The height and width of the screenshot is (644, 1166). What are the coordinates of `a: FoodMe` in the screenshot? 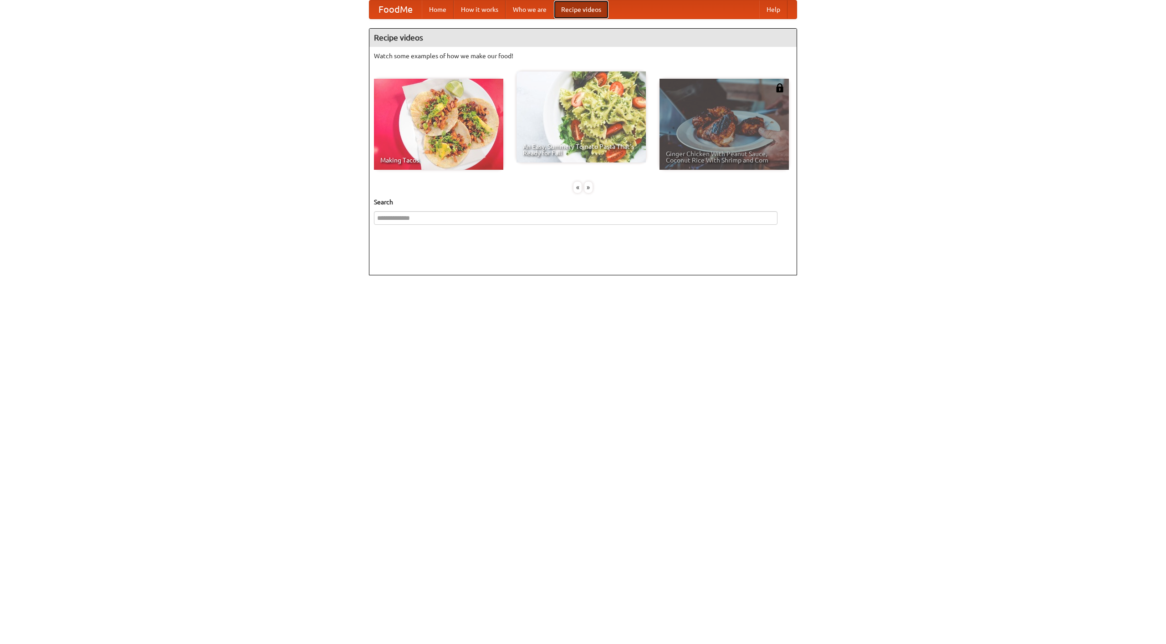 It's located at (395, 10).